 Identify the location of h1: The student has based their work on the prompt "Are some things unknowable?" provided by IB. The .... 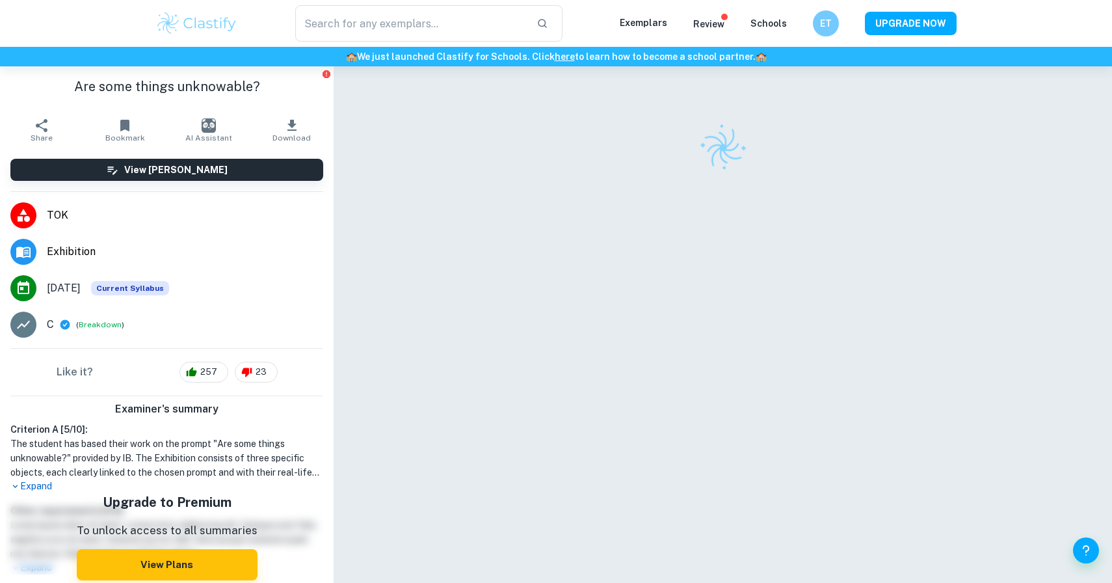
(166, 458).